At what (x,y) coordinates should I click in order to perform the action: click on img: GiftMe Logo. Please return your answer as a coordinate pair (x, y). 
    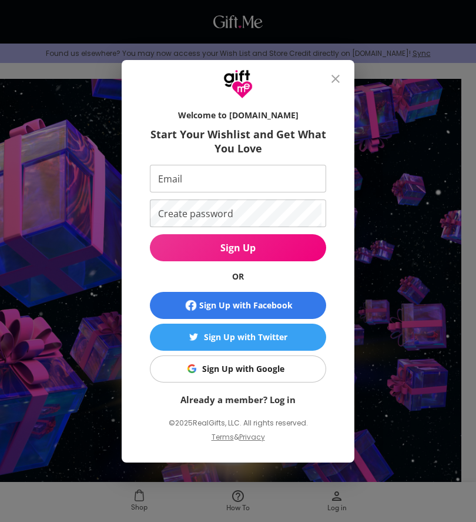
    Looking at the image, I should click on (238, 84).